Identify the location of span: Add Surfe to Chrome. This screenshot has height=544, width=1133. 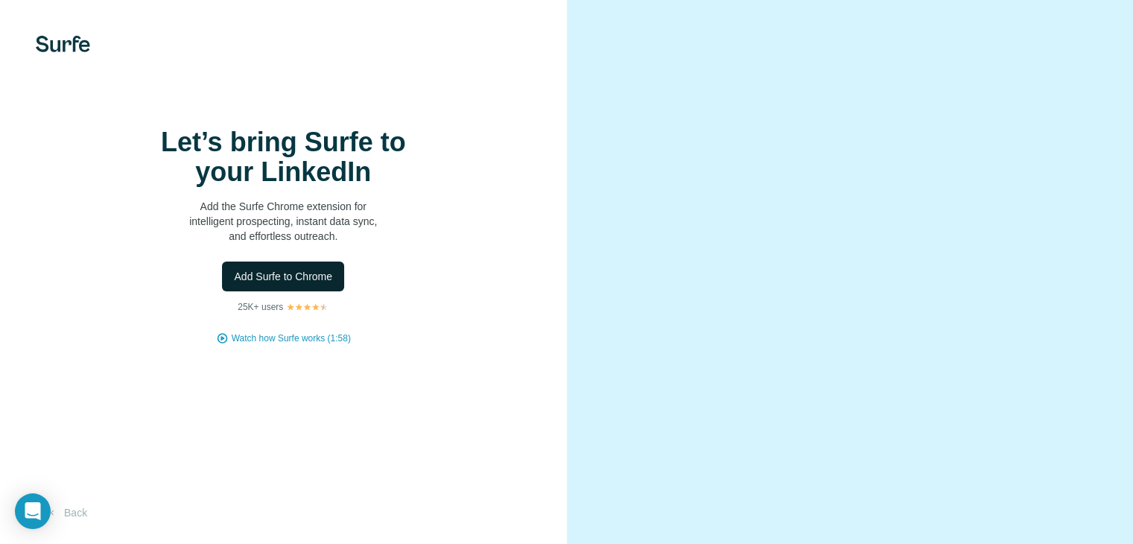
(283, 276).